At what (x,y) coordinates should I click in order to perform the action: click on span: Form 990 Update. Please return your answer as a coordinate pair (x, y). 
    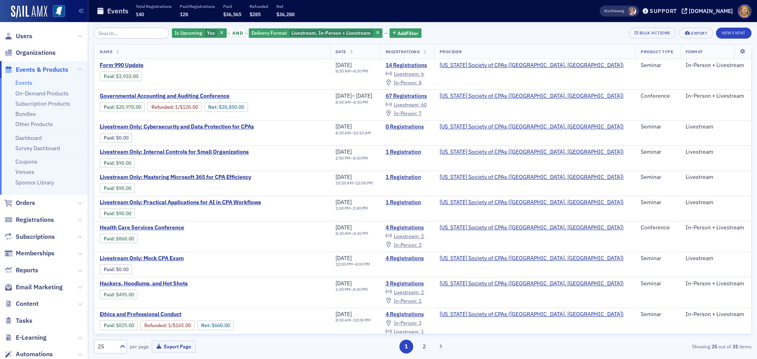
    Looking at the image, I should click on (166, 65).